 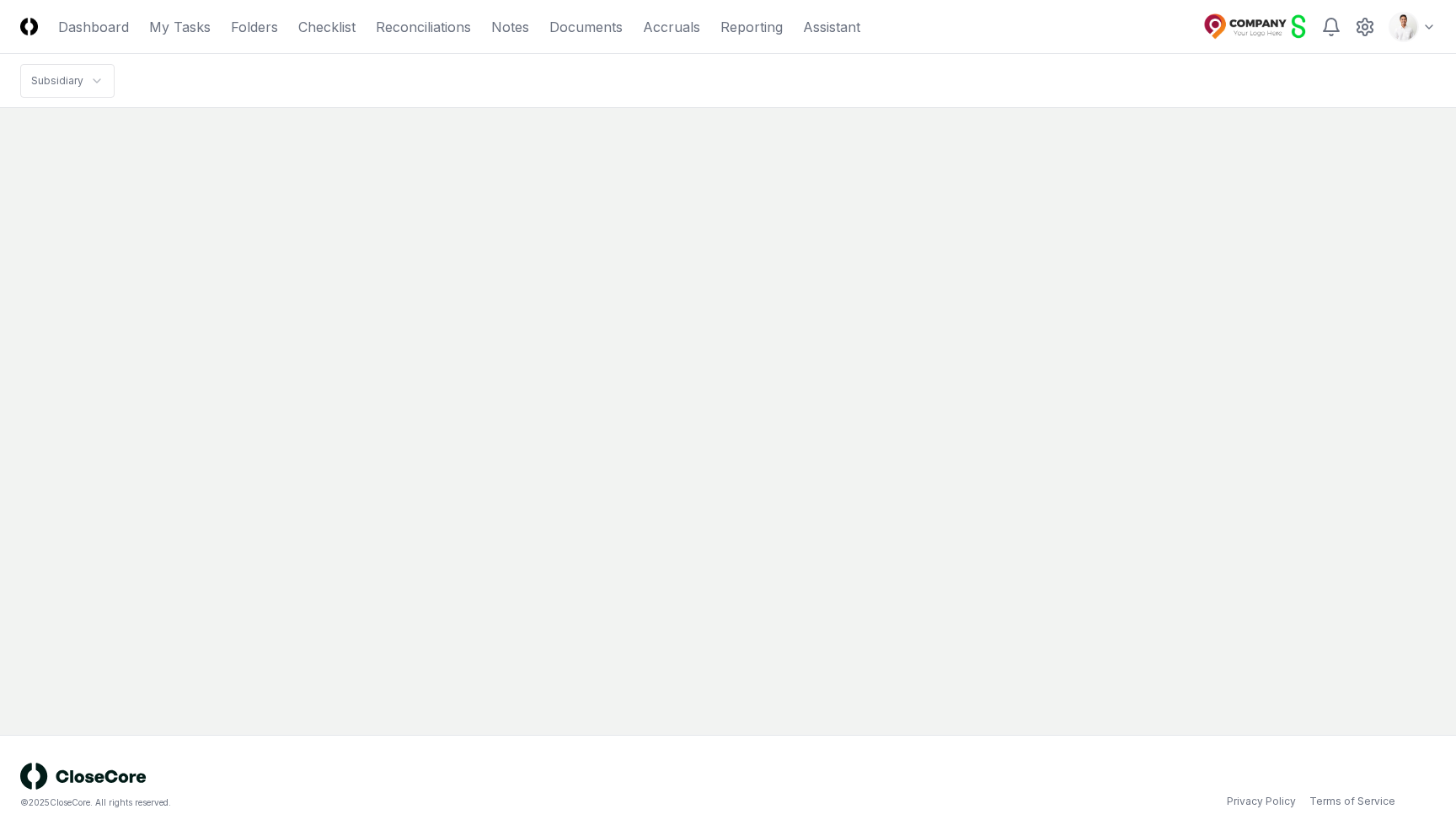 What do you see at coordinates (57, 81) in the screenshot?
I see `div: Subsidiary` at bounding box center [57, 81].